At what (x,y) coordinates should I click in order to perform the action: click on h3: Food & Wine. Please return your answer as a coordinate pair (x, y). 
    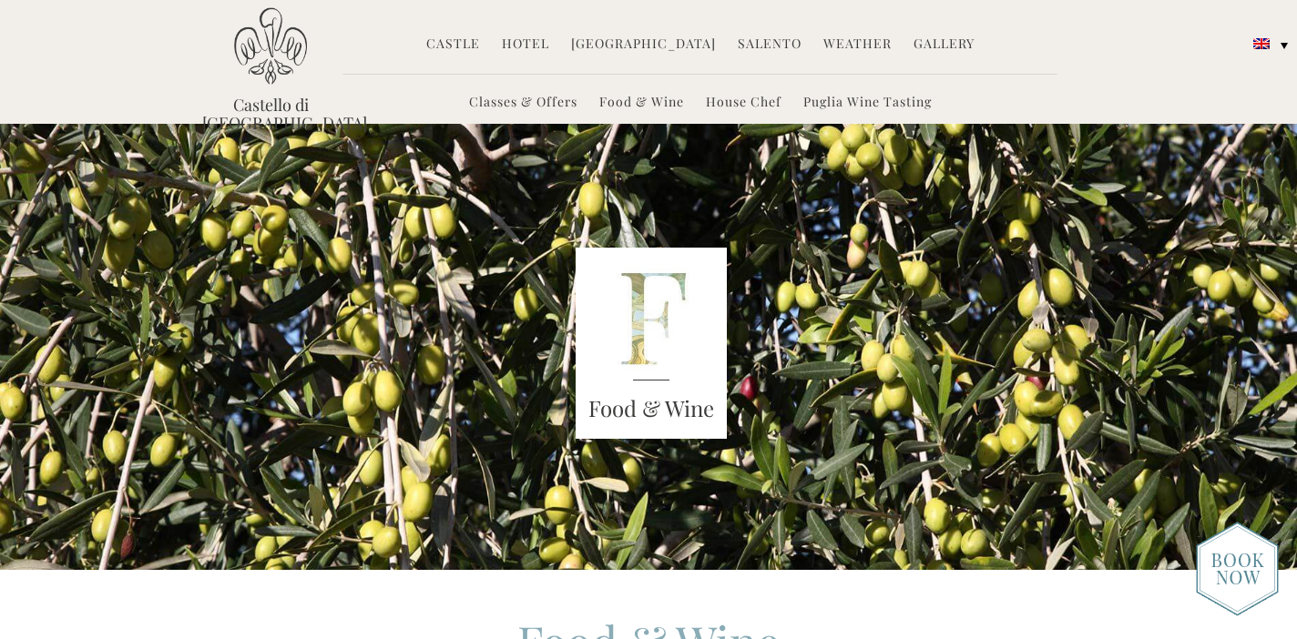
    Looking at the image, I should click on (651, 409).